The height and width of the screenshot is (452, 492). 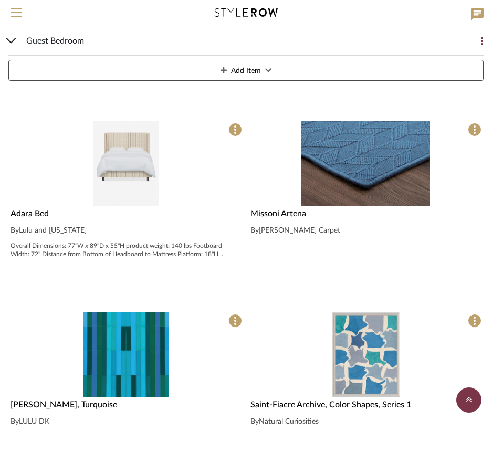 What do you see at coordinates (126, 354) in the screenshot?
I see `img: Martin Stripe, Turquoise` at bounding box center [126, 354].